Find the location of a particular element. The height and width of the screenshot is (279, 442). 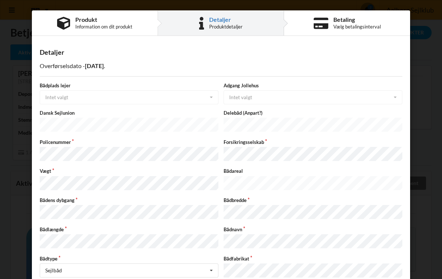

label: Vægt is located at coordinates (129, 171).